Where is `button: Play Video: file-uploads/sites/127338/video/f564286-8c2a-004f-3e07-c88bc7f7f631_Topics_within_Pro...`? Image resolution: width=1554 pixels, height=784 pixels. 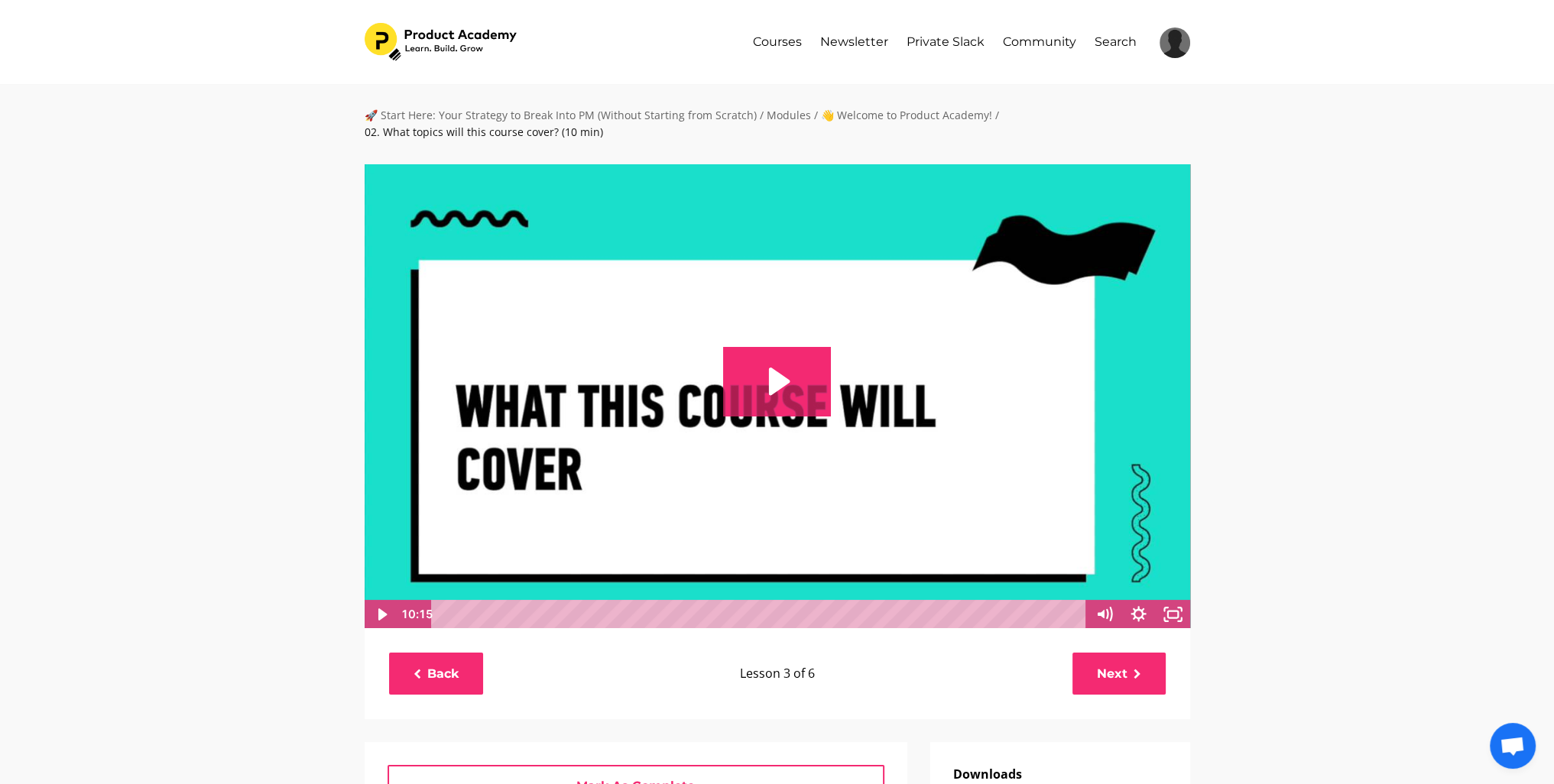
button: Play Video: file-uploads/sites/127338/video/f564286-8c2a-004f-3e07-c88bc7f7f631_Topics_within_Pro... is located at coordinates (777, 382).